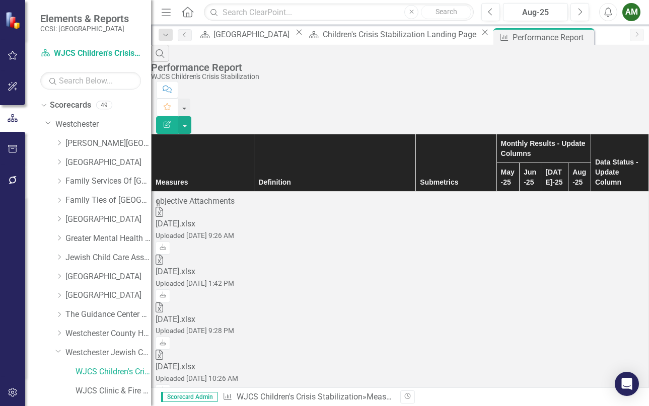  What do you see at coordinates (383, 396) in the screenshot?
I see `a: Measures` at bounding box center [383, 396].